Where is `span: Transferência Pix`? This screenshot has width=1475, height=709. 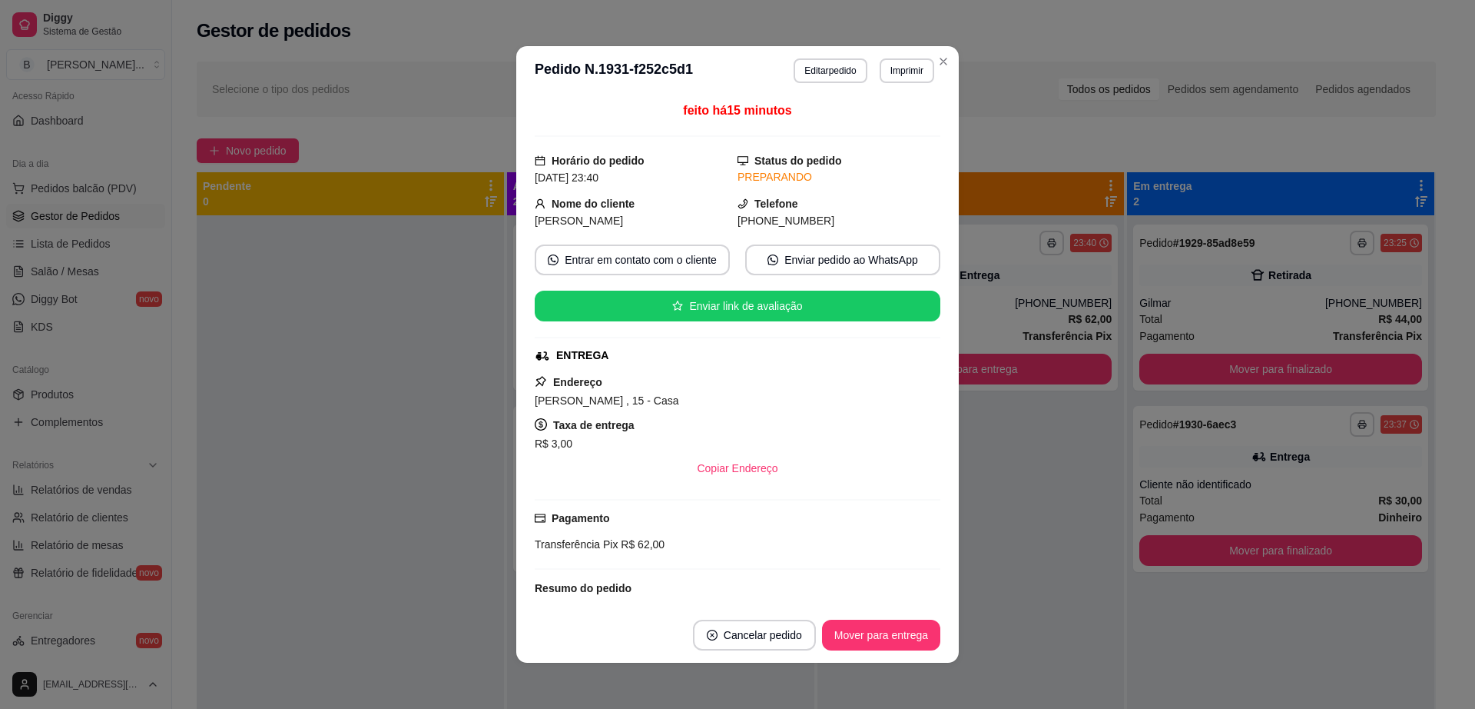 span: Transferência Pix is located at coordinates (576, 544).